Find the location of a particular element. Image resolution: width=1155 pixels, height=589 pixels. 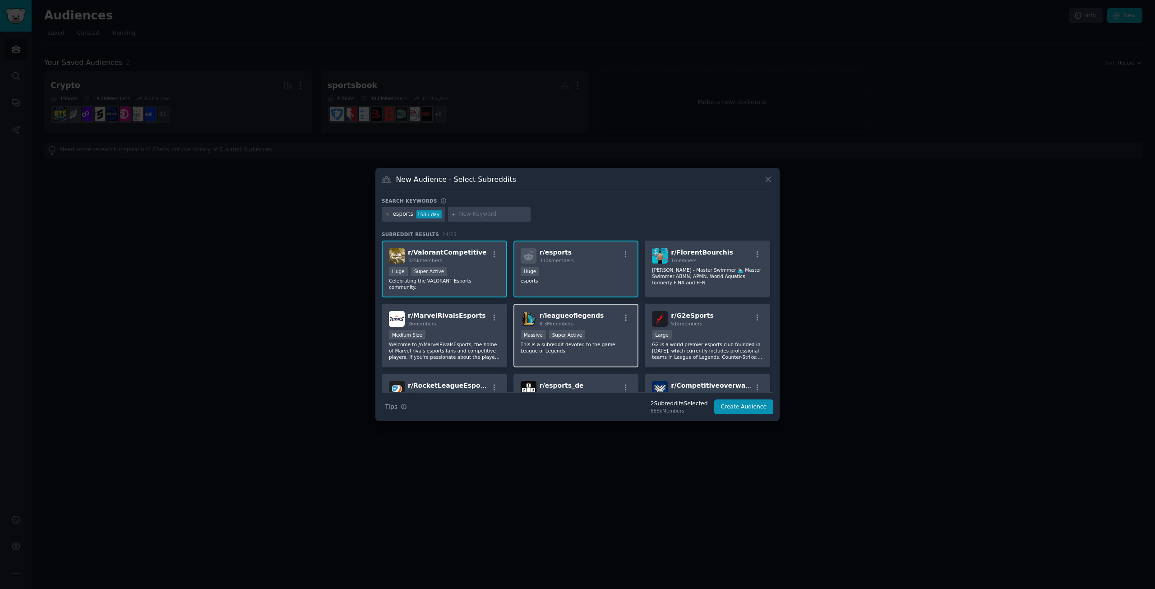

img: RocketLeagueEsports is located at coordinates (397, 388).